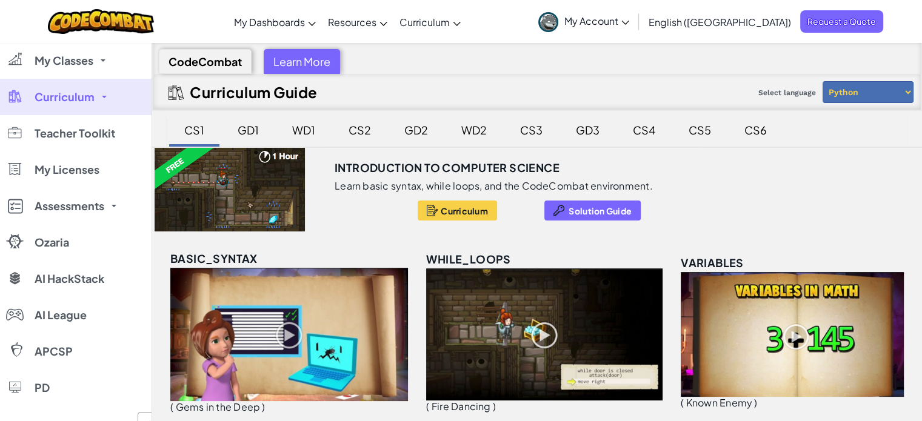 This screenshot has width=922, height=421. Describe the element at coordinates (61, 315) in the screenshot. I see `span: AI League` at that location.